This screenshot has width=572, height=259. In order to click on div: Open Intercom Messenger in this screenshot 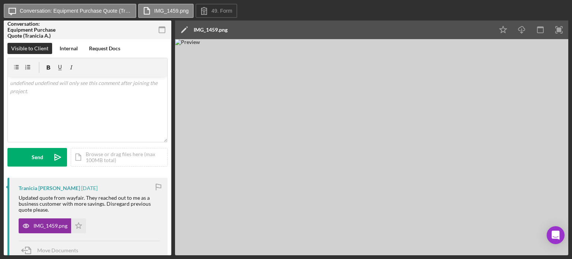, I will do `click(556, 235)`.